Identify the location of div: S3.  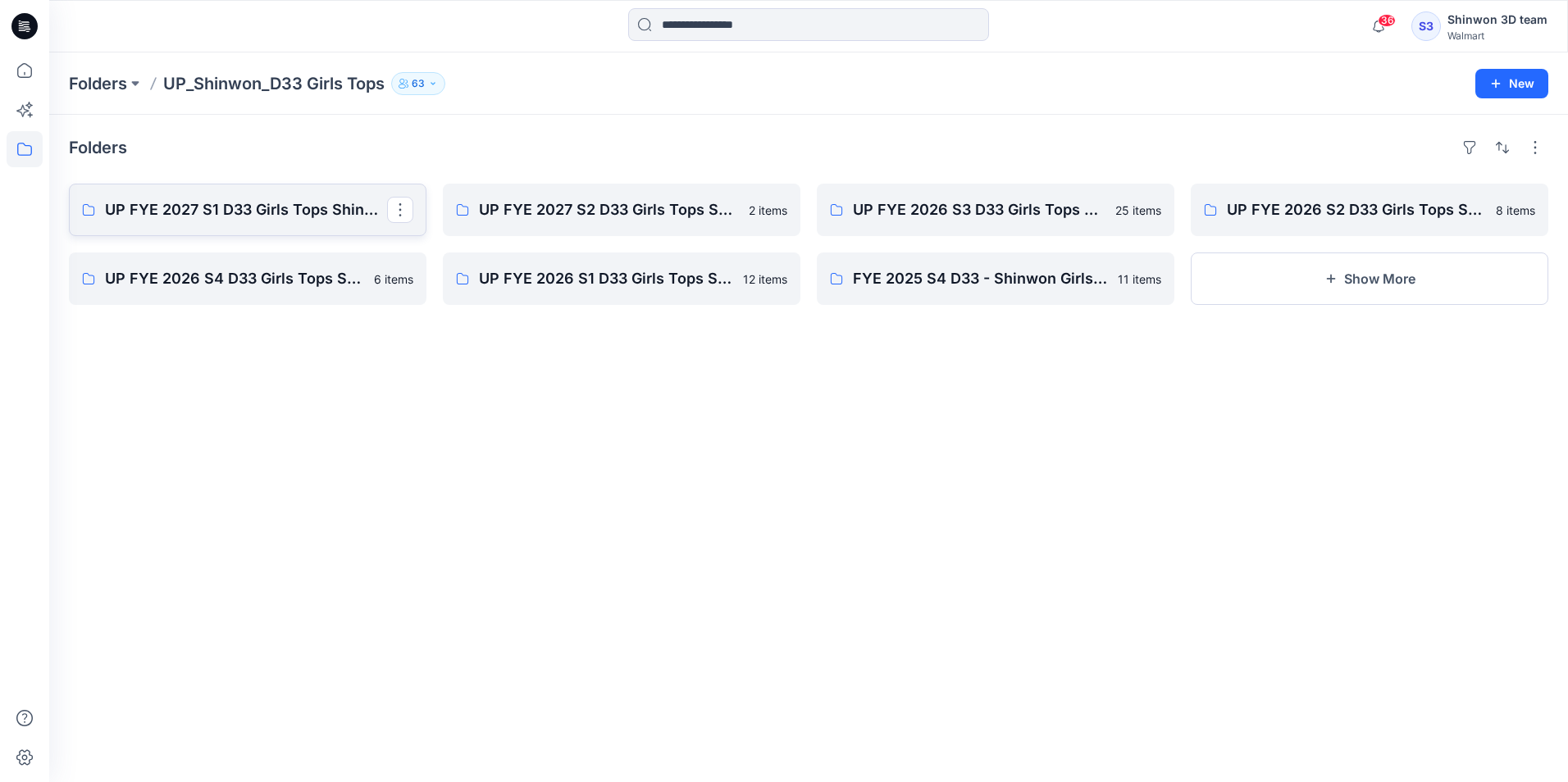
(1426, 26).